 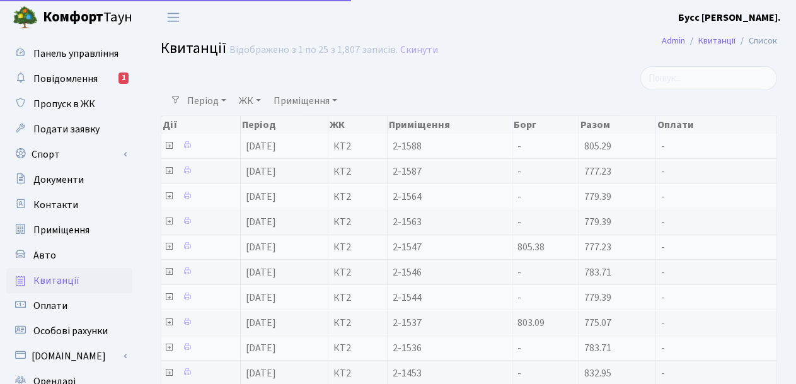 I want to click on span: Контакти, so click(x=55, y=205).